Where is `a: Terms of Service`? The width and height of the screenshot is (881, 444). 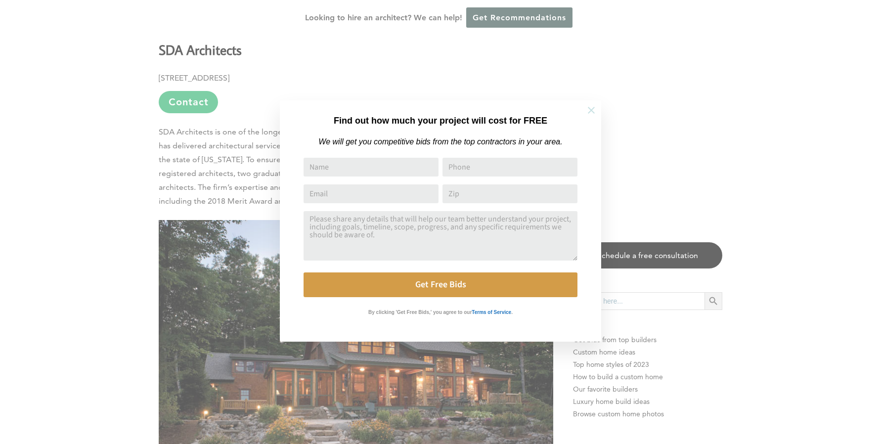
a: Terms of Service is located at coordinates (492, 311).